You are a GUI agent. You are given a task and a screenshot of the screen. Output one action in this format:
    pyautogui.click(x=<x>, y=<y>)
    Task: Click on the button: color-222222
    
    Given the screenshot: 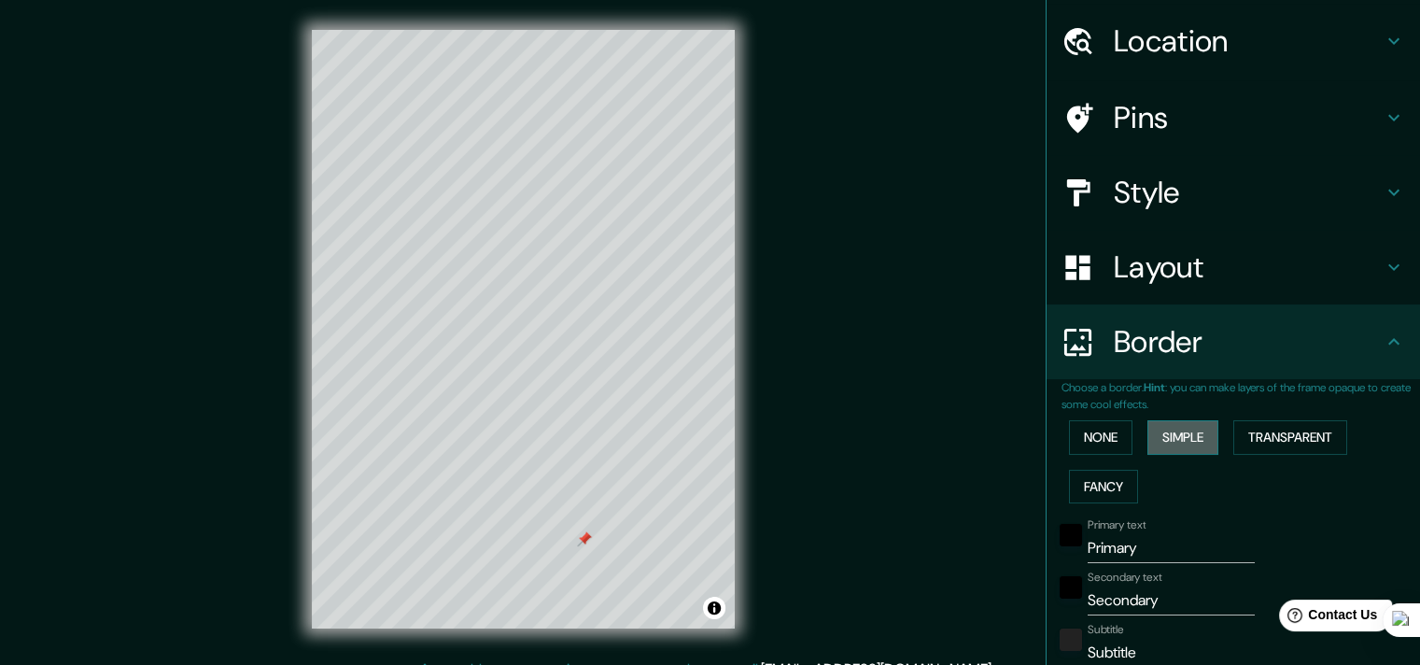 What is the action you would take?
    pyautogui.click(x=1071, y=639)
    